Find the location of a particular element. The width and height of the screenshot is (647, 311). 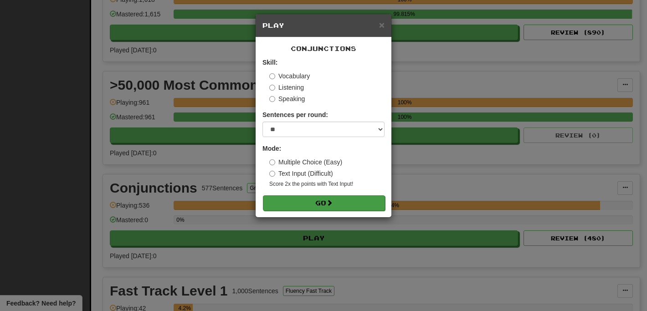

label: Multiple Choice (Easy) is located at coordinates (306, 162).